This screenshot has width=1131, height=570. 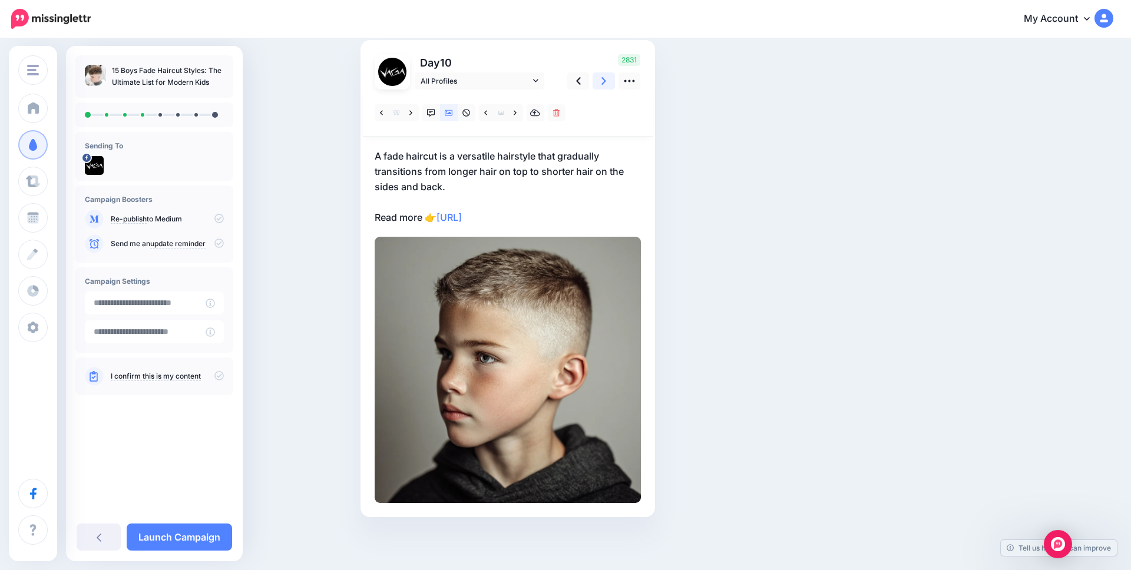 What do you see at coordinates (167, 244) in the screenshot?
I see `p: Send me an` at bounding box center [167, 244].